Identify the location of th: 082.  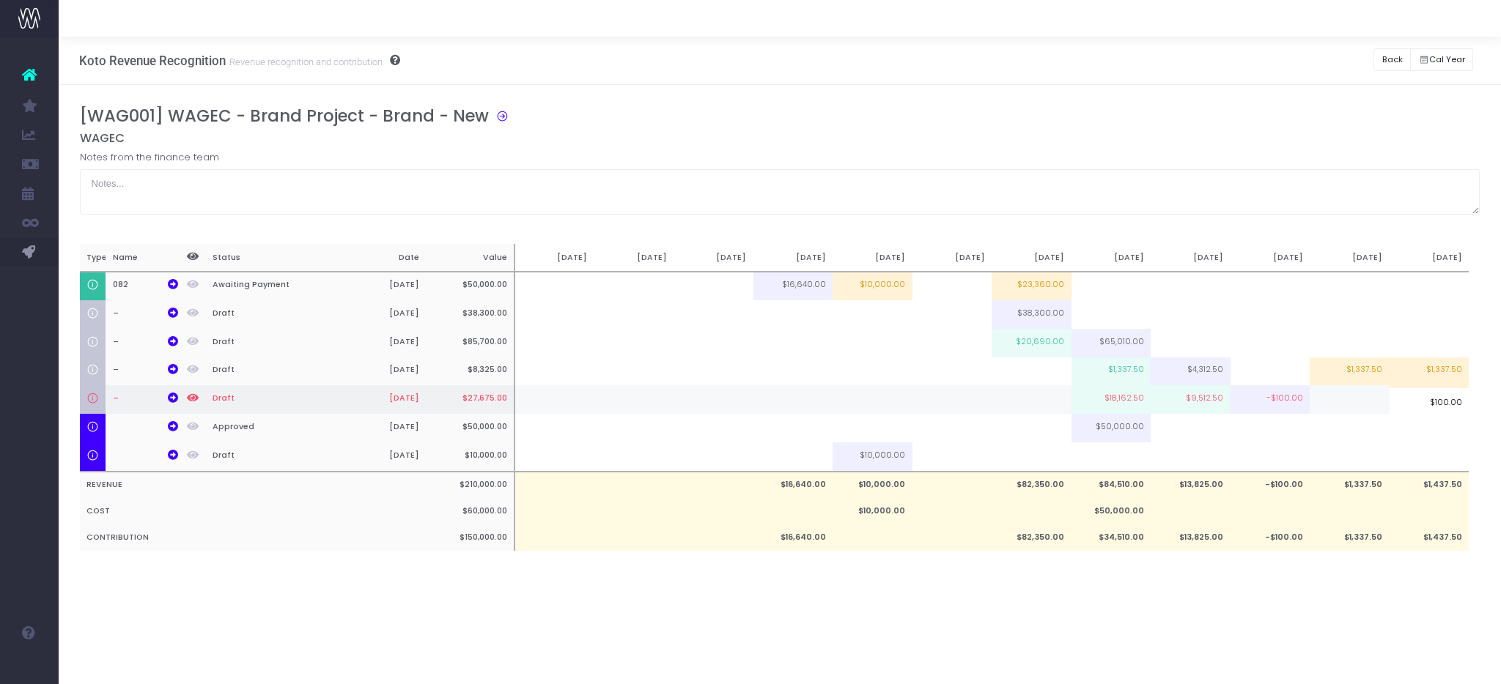
(145, 287).